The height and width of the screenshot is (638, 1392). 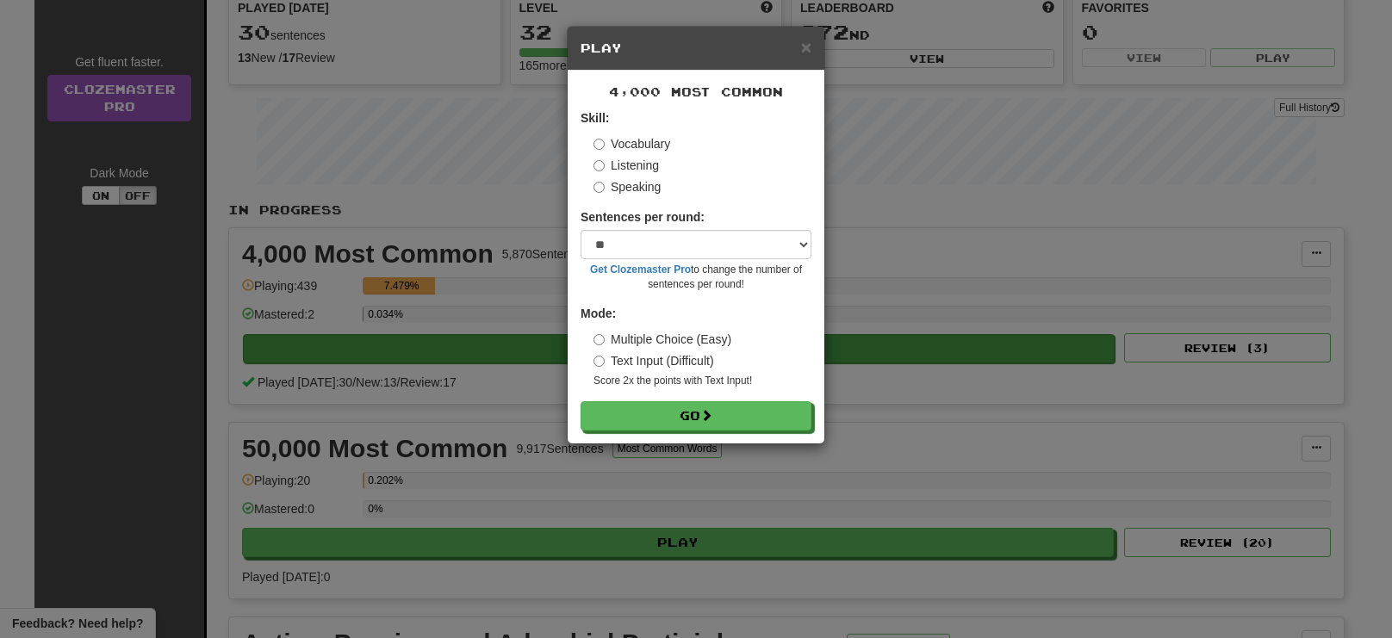 I want to click on input: Vocabulary, so click(x=599, y=144).